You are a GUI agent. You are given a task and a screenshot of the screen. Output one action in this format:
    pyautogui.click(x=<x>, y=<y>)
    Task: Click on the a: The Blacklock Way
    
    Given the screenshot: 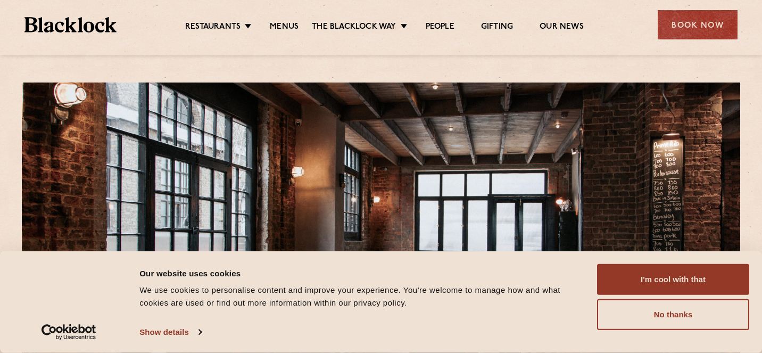 What is the action you would take?
    pyautogui.click(x=354, y=28)
    